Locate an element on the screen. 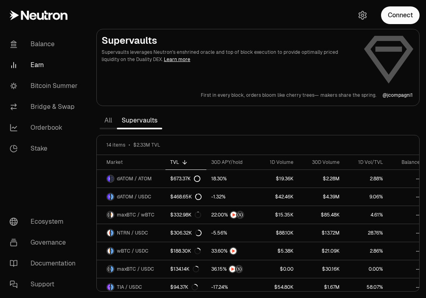  div: $332.98K is located at coordinates (185, 215).